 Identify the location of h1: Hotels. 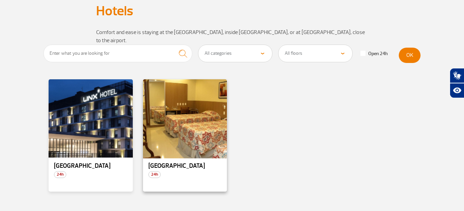
(232, 11).